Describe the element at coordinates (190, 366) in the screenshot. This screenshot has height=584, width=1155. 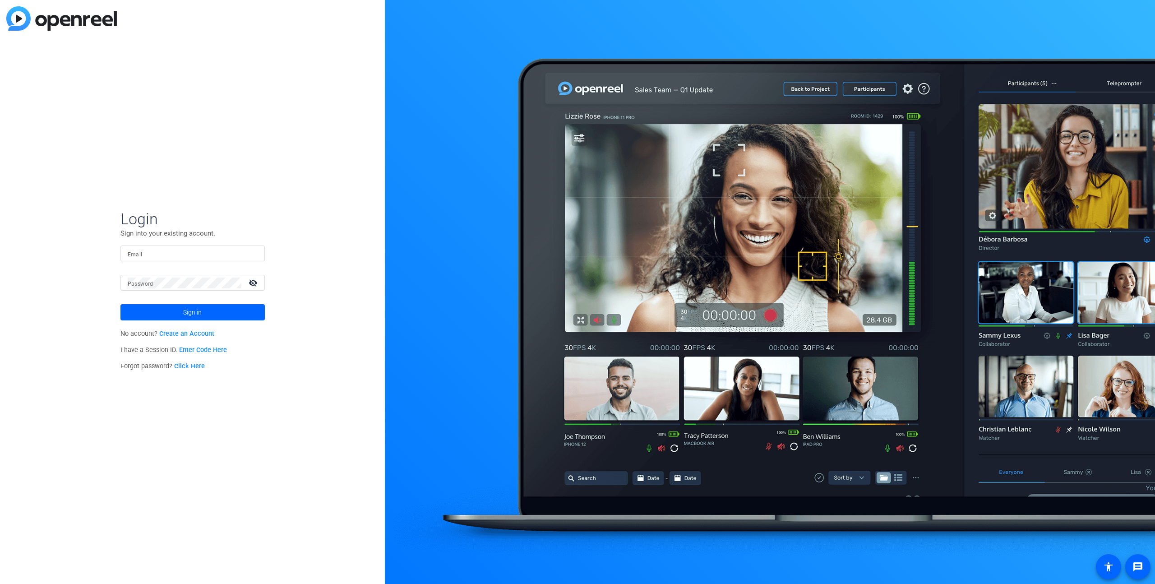
I see `a: Click Here` at that location.